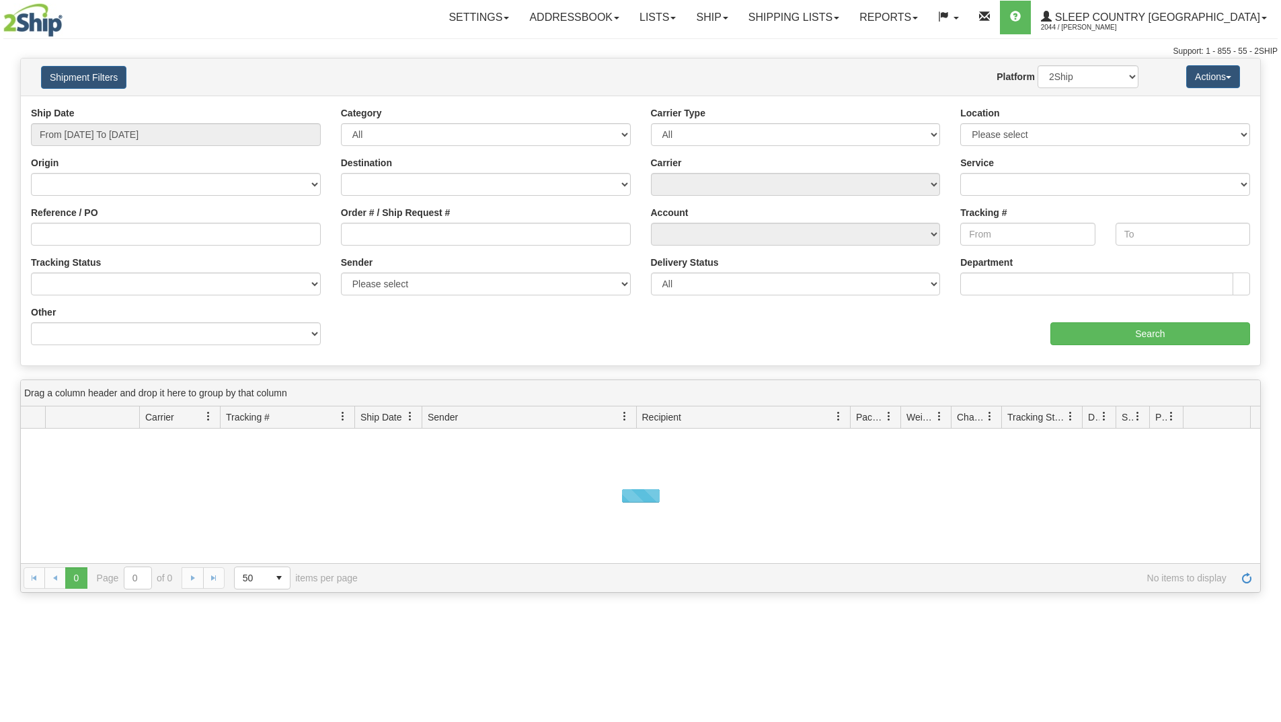 This screenshot has height=722, width=1281. What do you see at coordinates (940, 416) in the screenshot?
I see `a: Weight filter column settings` at bounding box center [940, 416].